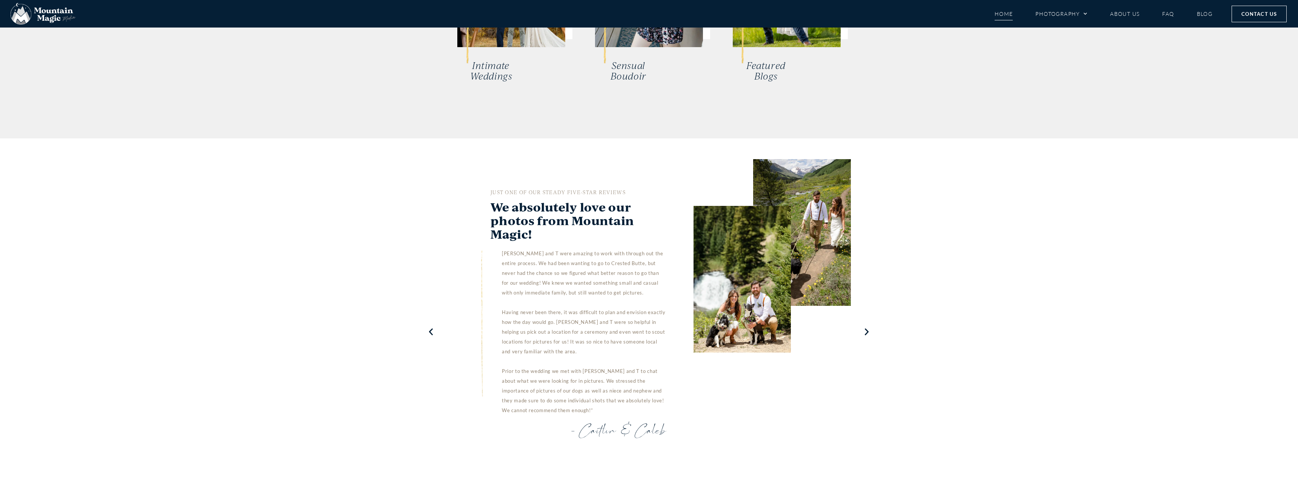 Image resolution: width=1298 pixels, height=497 pixels. Describe the element at coordinates (867, 332) in the screenshot. I see `div: Next slide` at that location.